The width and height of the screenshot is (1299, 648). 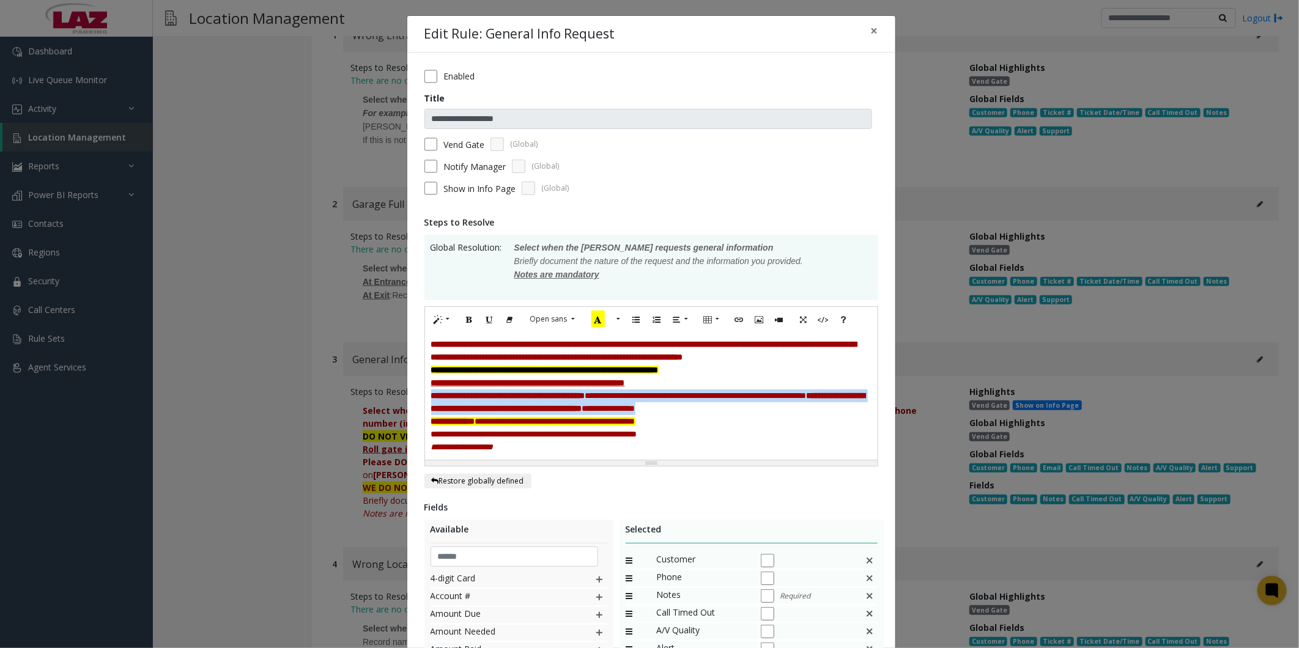 What do you see at coordinates (459, 76) in the screenshot?
I see `label: Enabled` at bounding box center [459, 76].